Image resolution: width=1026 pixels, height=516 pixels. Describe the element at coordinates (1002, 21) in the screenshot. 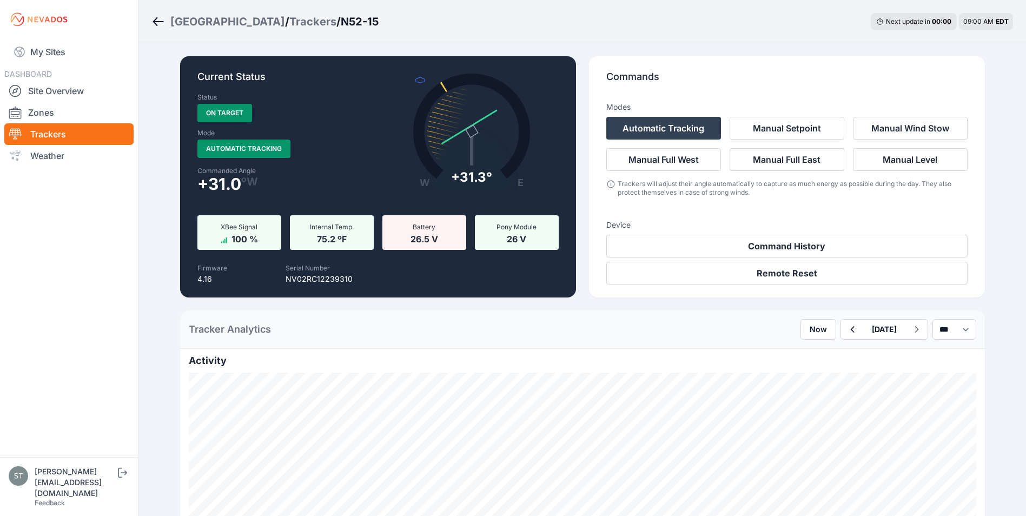

I see `span: EDT` at that location.